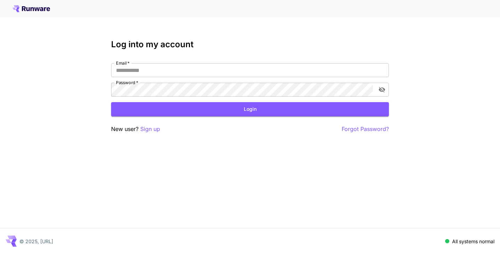 This screenshot has width=500, height=254. I want to click on p: New user?, so click(135, 129).